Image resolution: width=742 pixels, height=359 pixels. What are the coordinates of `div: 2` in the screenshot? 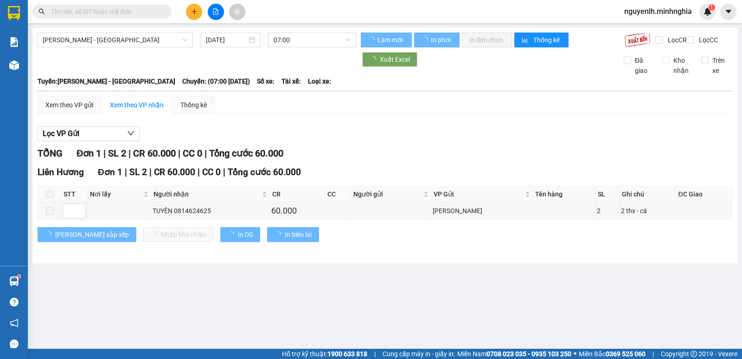 It's located at (607, 211).